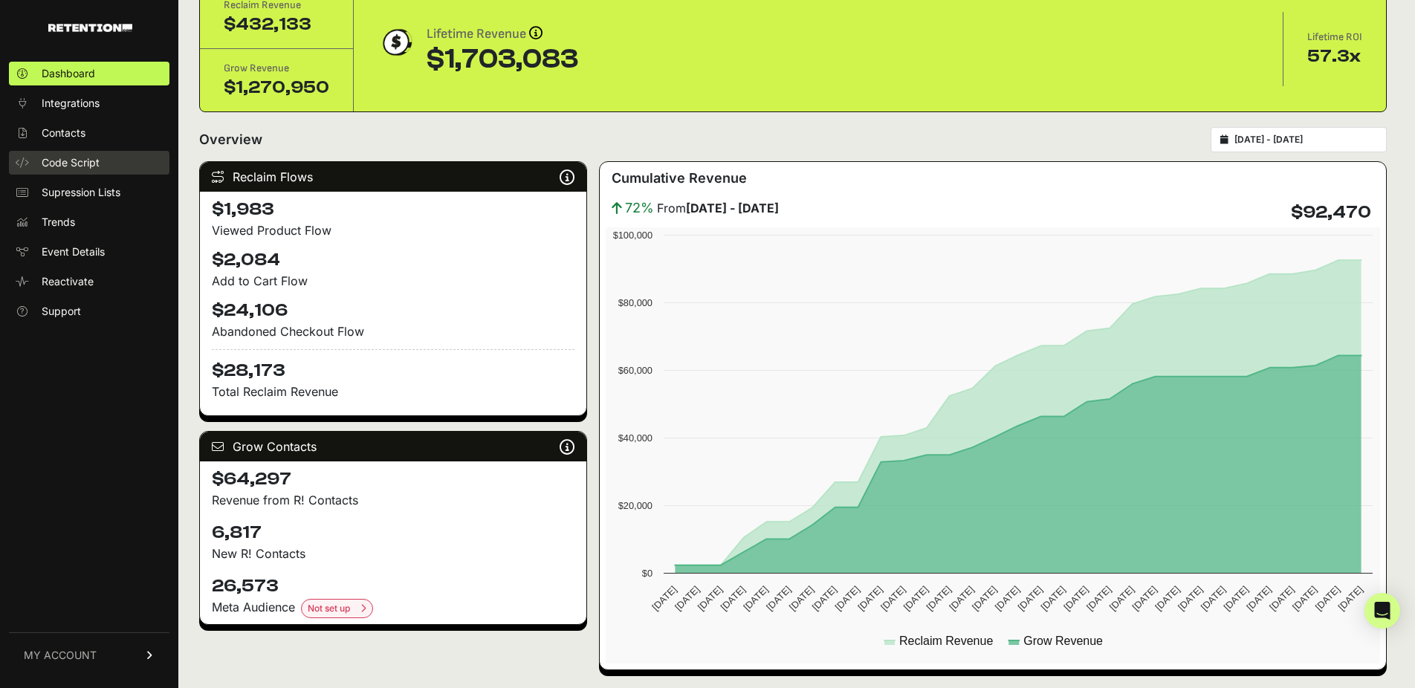 This screenshot has width=1415, height=688. What do you see at coordinates (71, 103) in the screenshot?
I see `span: Integrations` at bounding box center [71, 103].